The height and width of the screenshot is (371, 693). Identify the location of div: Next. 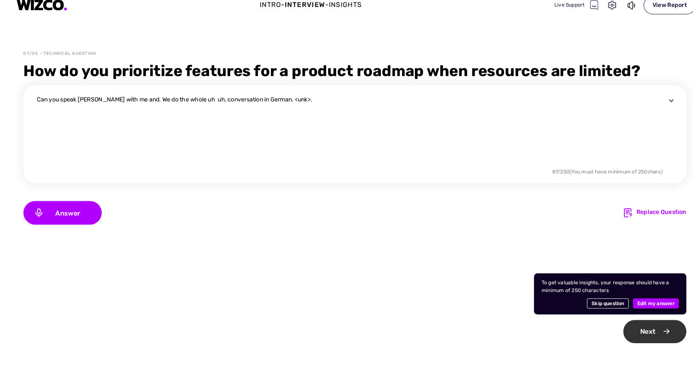
(636, 330).